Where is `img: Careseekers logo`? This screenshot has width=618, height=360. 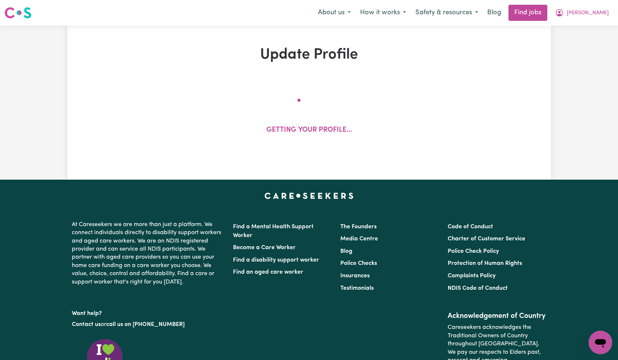
img: Careseekers logo is located at coordinates (18, 13).